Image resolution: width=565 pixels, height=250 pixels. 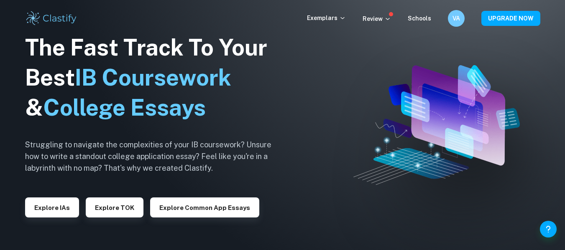 I want to click on button: Explore Common App essays, so click(x=204, y=208).